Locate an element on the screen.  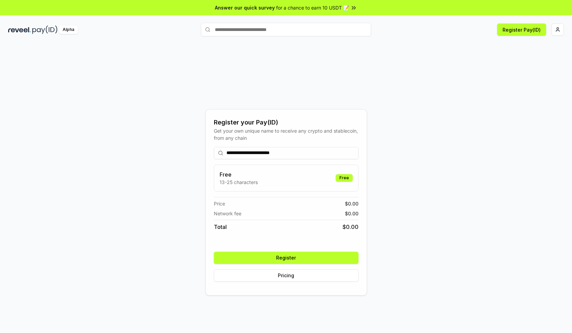
div: Alpha is located at coordinates (68, 30).